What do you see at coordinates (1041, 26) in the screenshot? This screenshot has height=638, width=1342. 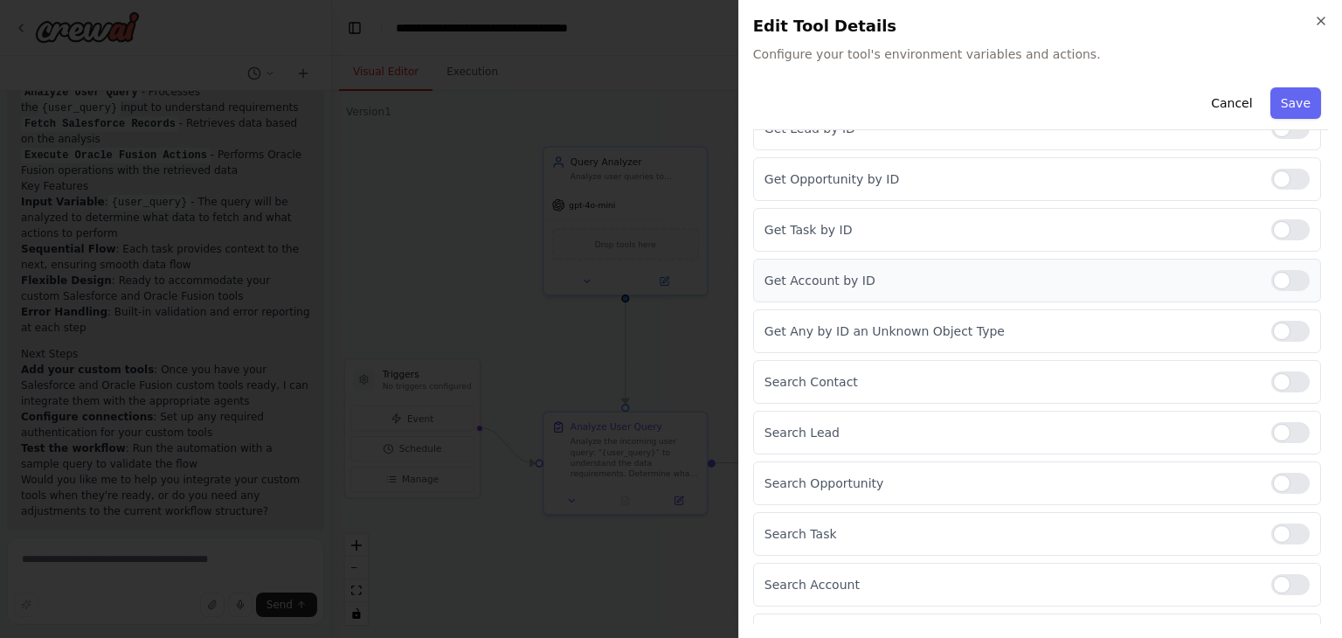 I see `h2: Edit Tool Details` at bounding box center [1041, 26].